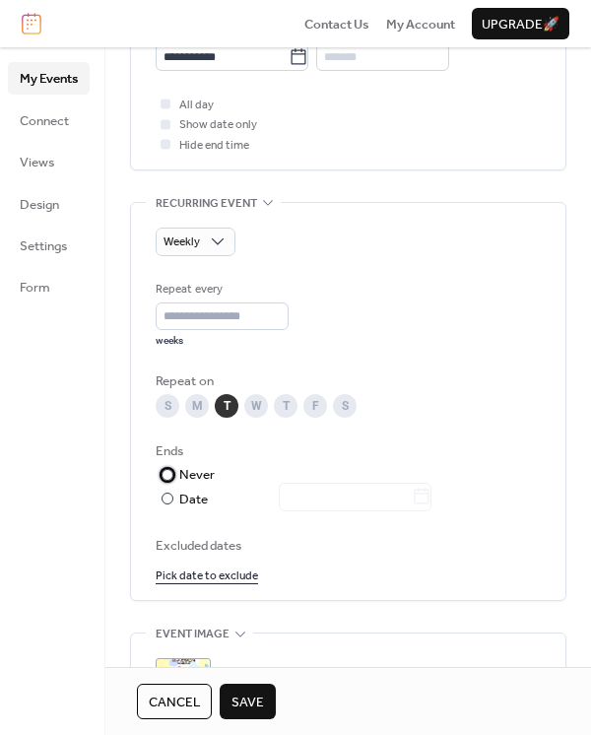 This screenshot has height=735, width=591. I want to click on div: W, so click(256, 406).